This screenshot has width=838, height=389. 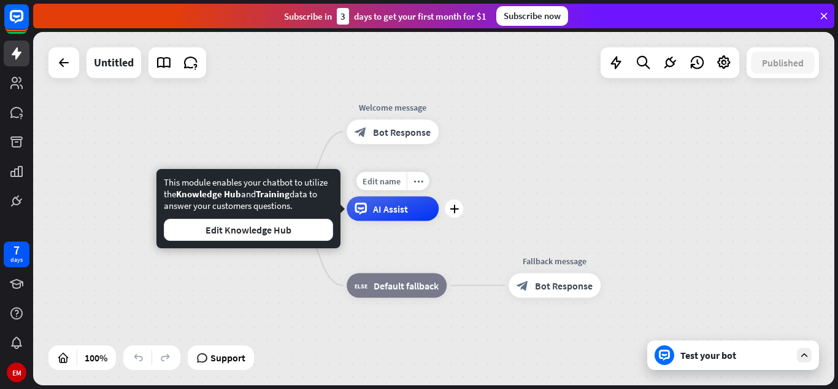 I want to click on div: Subscribe in days to get your first month for $1, so click(x=385, y=16).